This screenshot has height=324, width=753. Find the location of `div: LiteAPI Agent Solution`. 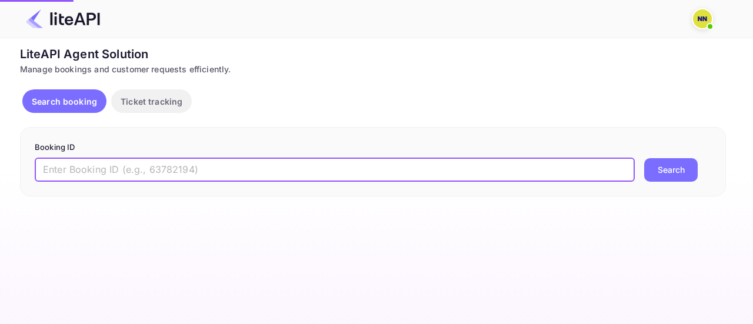

div: LiteAPI Agent Solution is located at coordinates (373, 54).